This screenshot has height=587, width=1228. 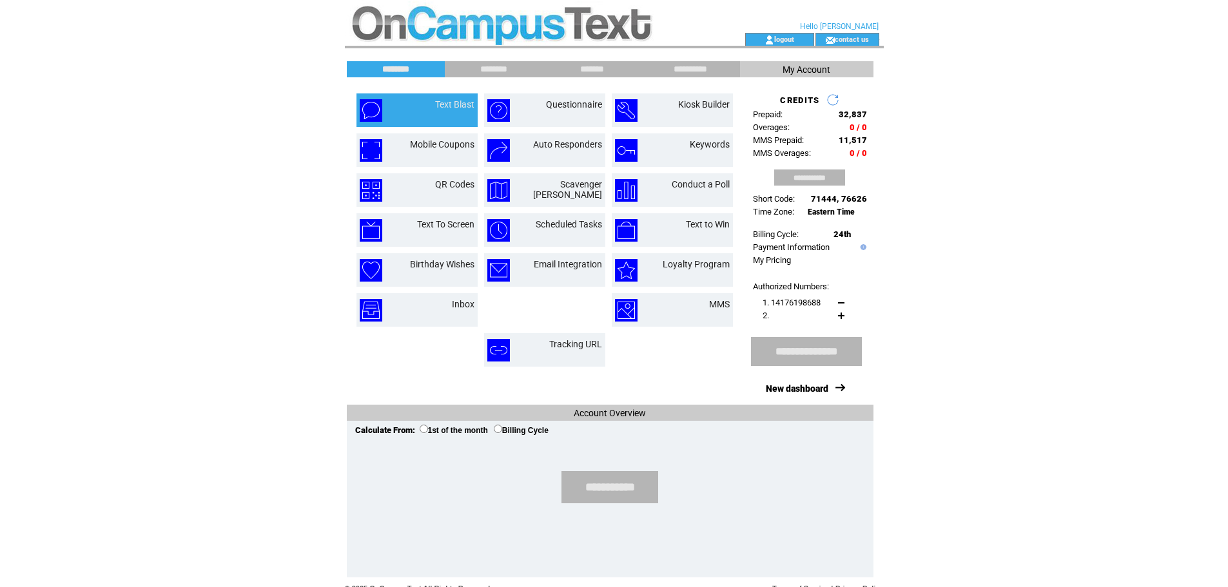 What do you see at coordinates (498, 429) in the screenshot?
I see `input: Billing Cycle` at bounding box center [498, 429].